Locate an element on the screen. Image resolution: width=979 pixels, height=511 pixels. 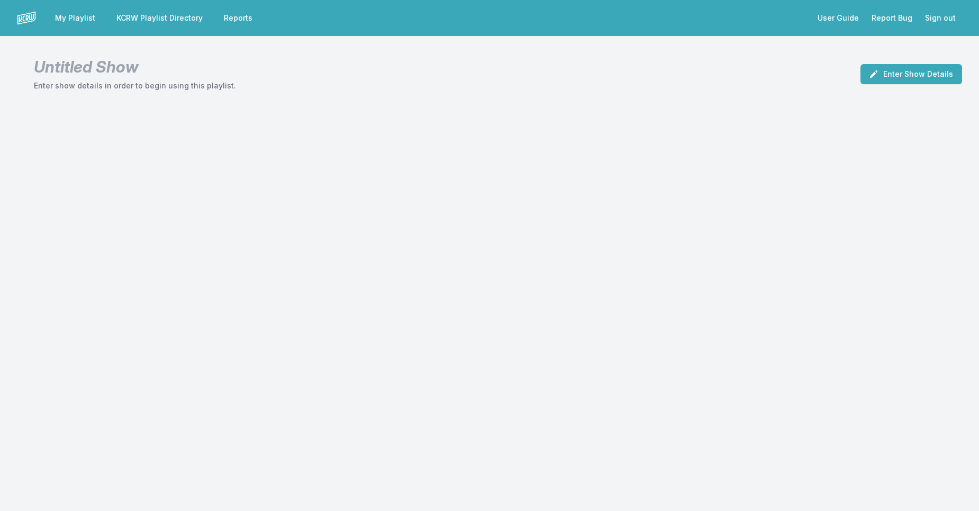
p: Enter show details in order to begin using this playlist. is located at coordinates (135, 86).